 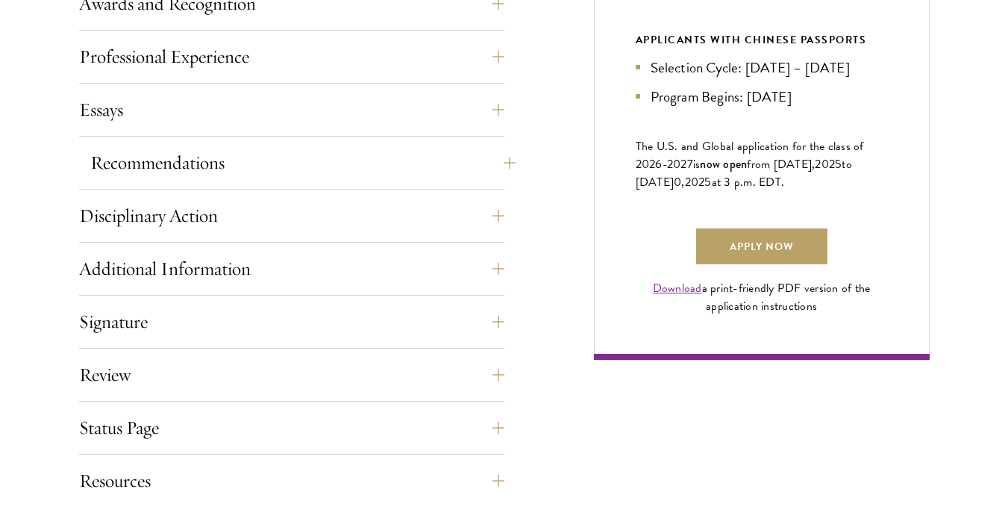 I want to click on span: 6, so click(x=658, y=164).